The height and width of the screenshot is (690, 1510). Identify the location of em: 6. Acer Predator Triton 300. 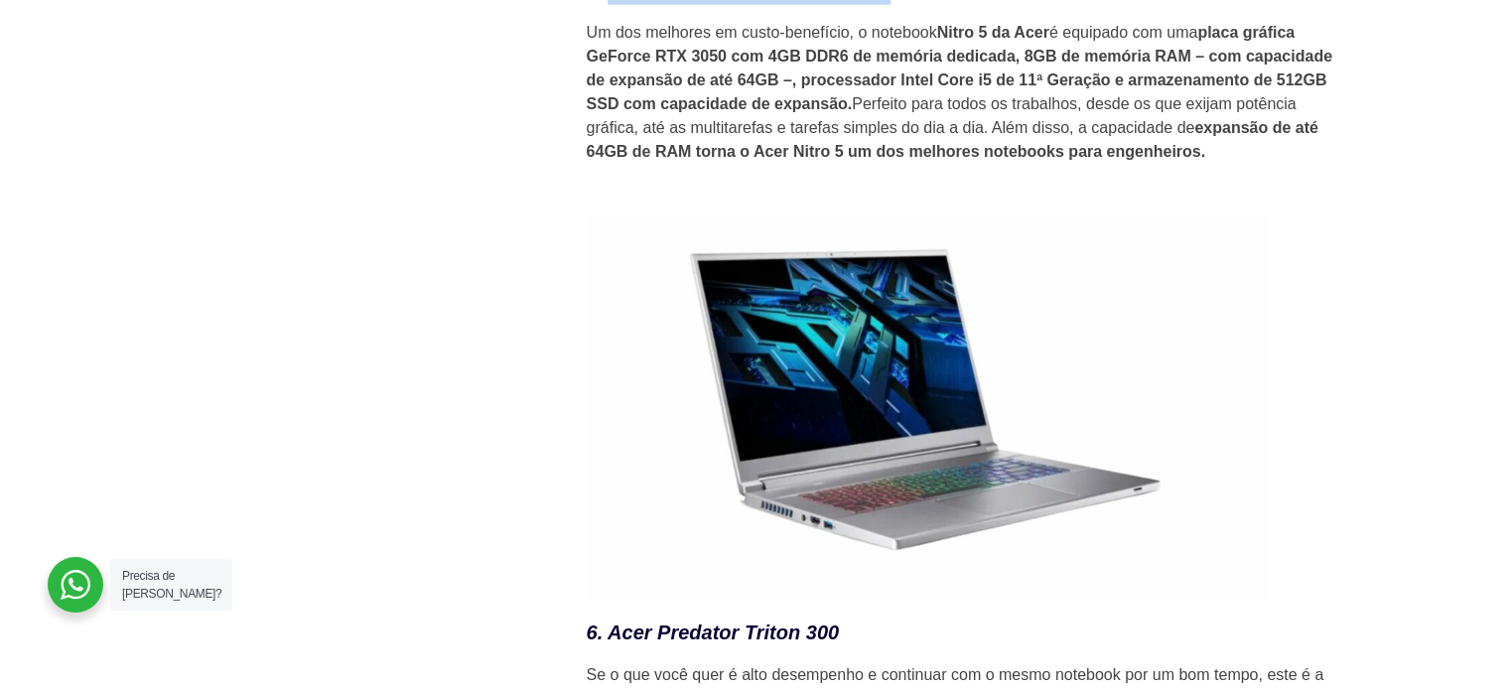
(713, 632).